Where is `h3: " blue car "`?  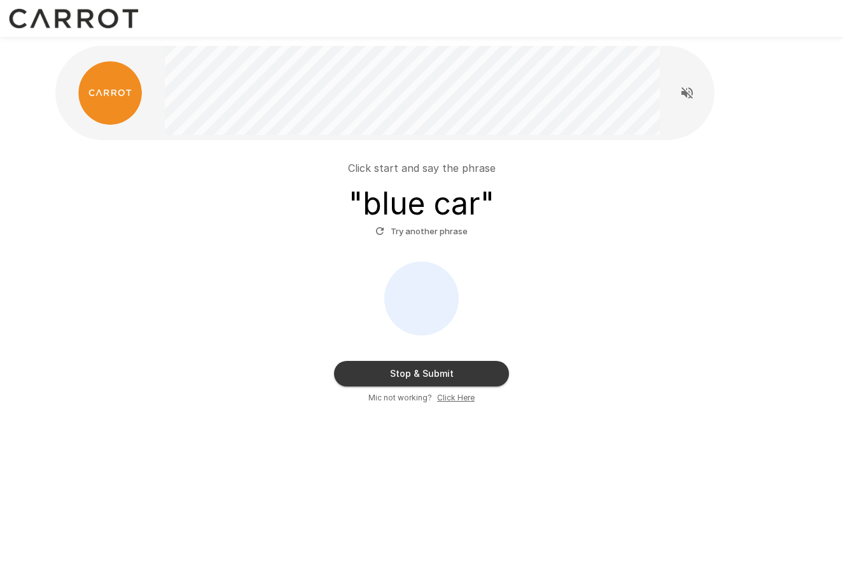 h3: " blue car " is located at coordinates (421, 204).